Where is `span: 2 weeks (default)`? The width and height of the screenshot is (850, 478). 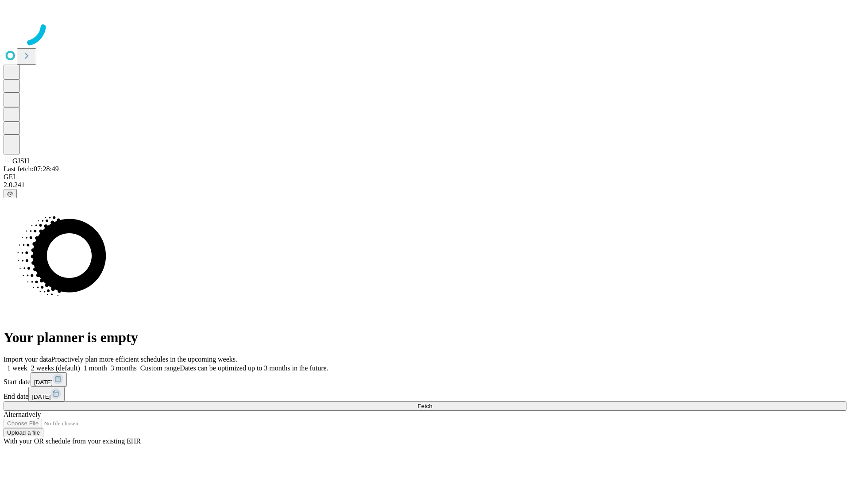 span: 2 weeks (default) is located at coordinates (55, 368).